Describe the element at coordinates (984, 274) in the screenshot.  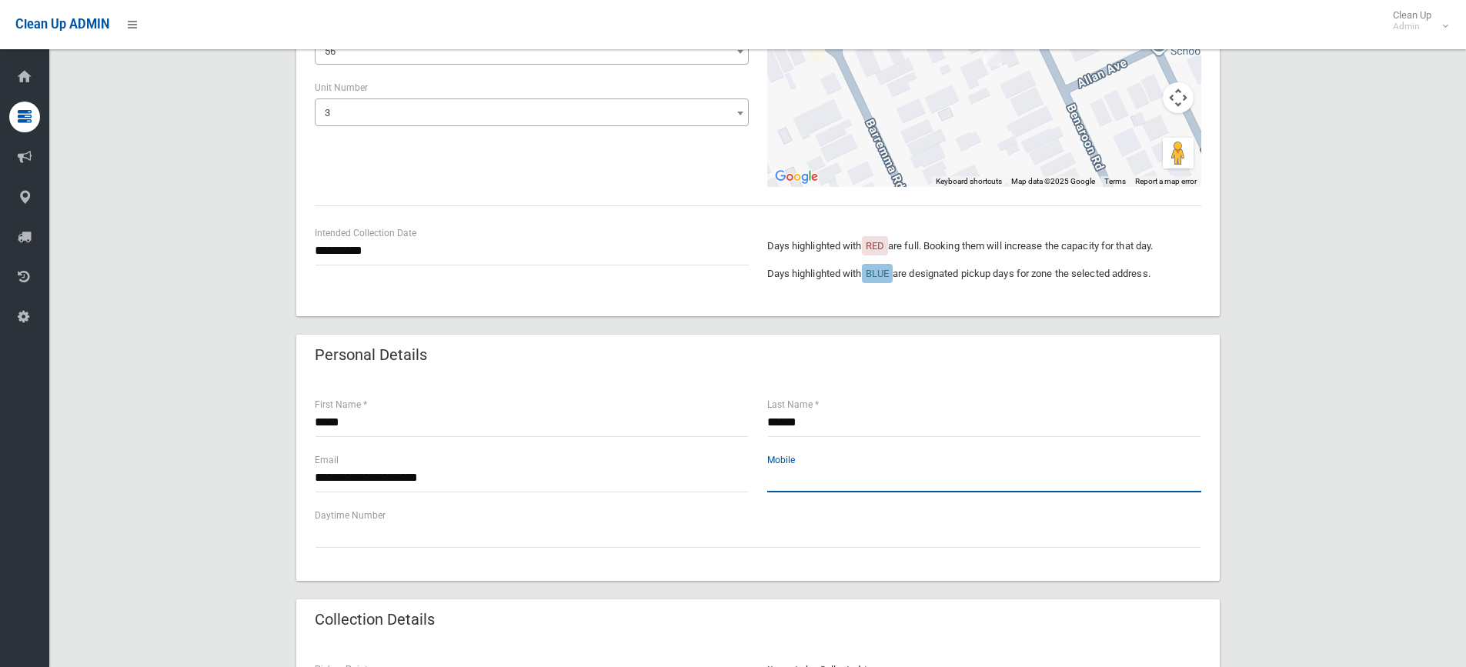
I see `p: Days highlighted with are designated pickup days for zone the selected address.` at that location.